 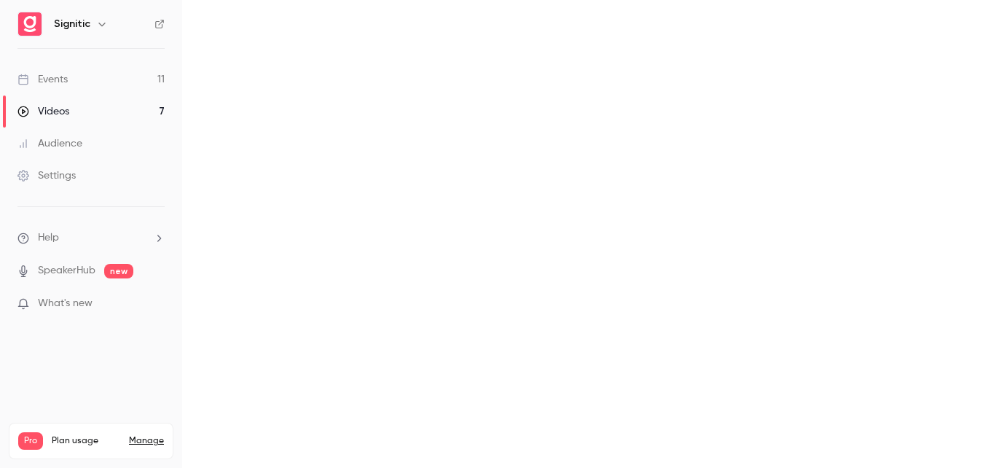 I want to click on span: Pro, so click(x=31, y=441).